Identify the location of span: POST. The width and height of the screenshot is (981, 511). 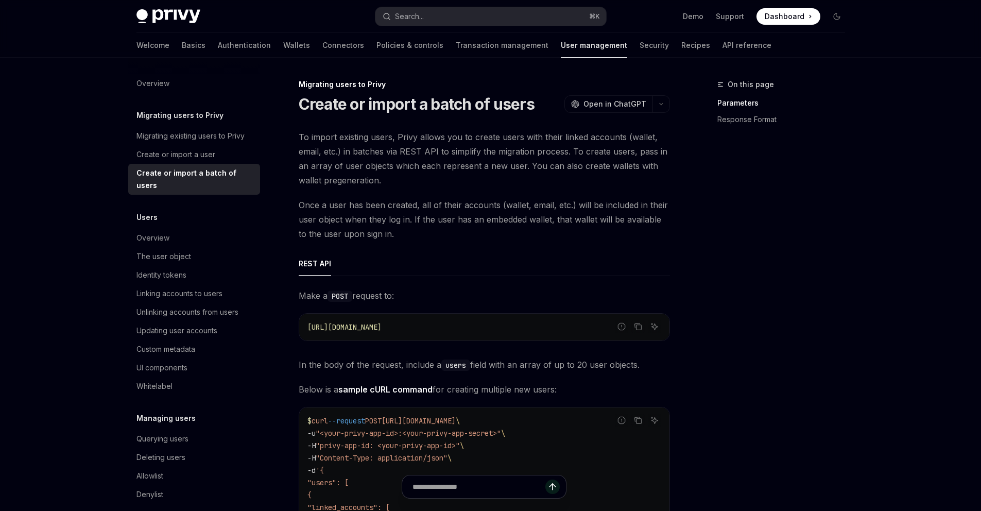
(373, 421).